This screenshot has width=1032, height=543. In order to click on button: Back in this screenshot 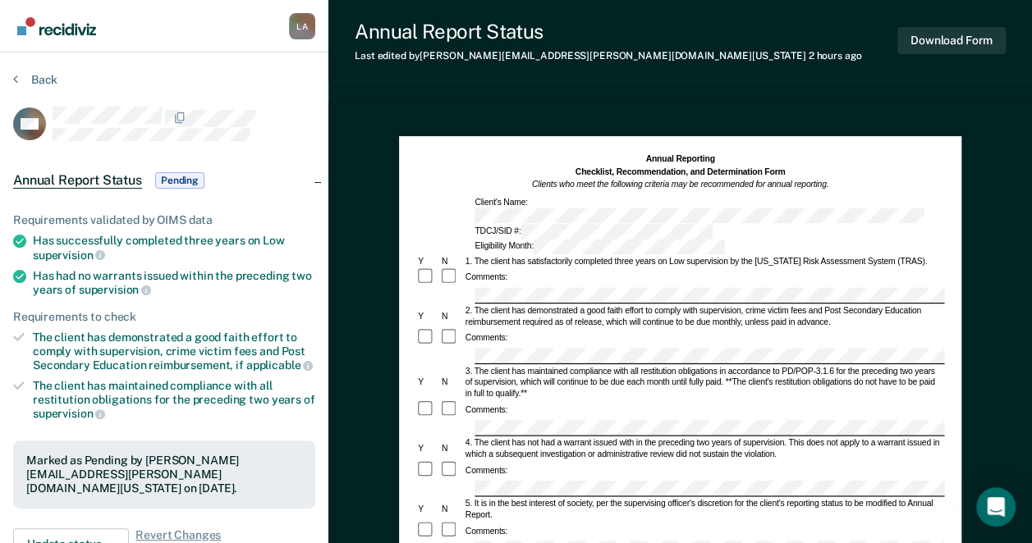, I will do `click(35, 80)`.